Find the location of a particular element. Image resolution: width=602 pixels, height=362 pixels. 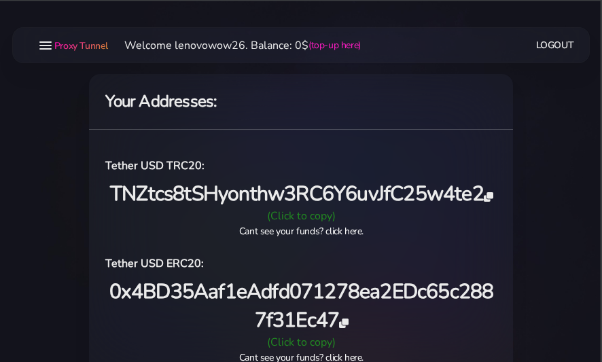

a: (top-up here) is located at coordinates (334, 45).